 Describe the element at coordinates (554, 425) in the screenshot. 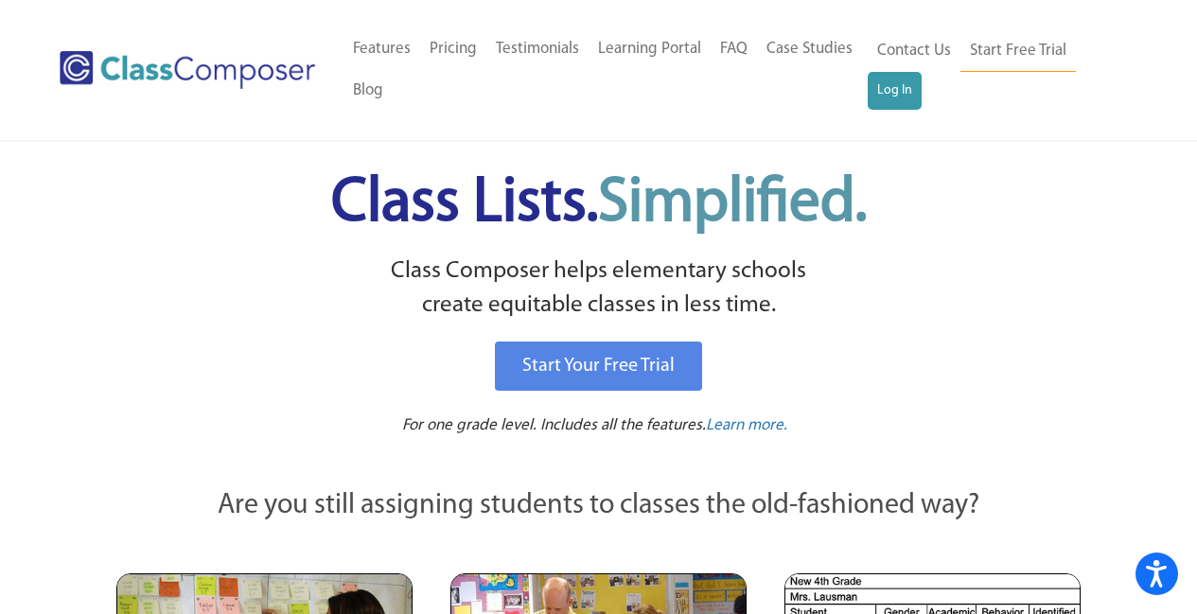

I see `span: For one grade level. Includes all the features.` at that location.